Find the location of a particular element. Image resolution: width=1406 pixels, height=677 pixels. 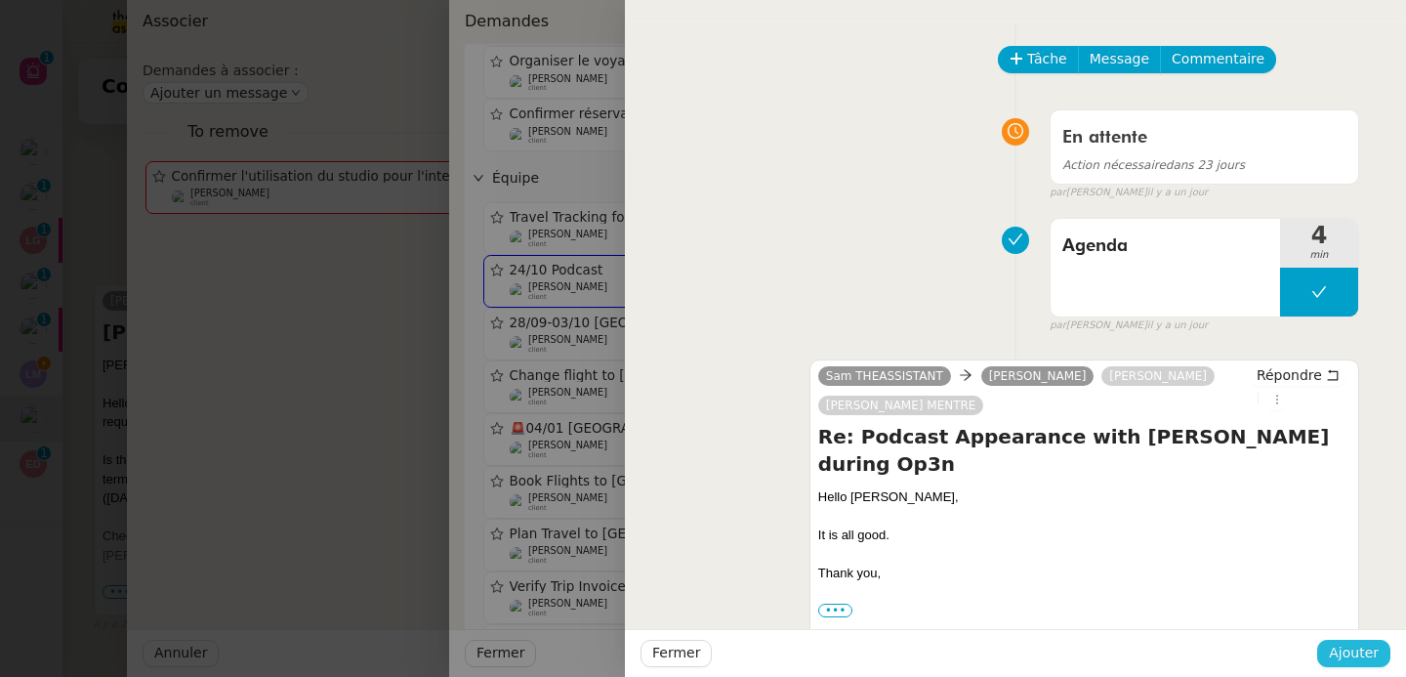

a: Sam THEASSISTANT is located at coordinates (885, 376).